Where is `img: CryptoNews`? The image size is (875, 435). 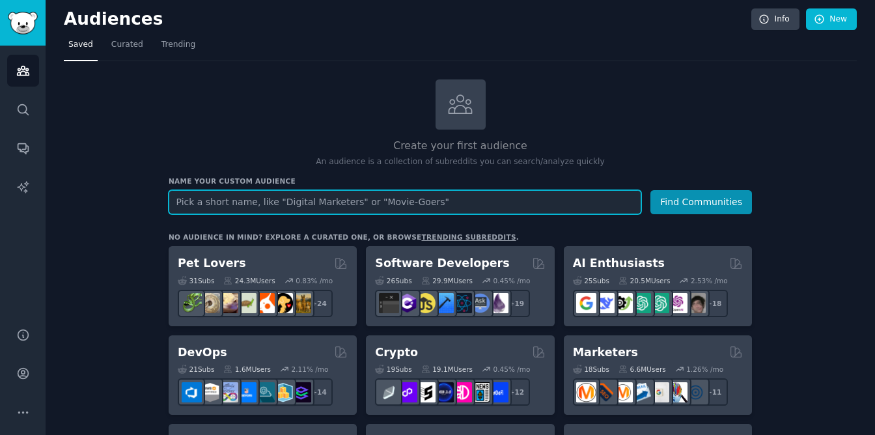
img: CryptoNews is located at coordinates (480, 392).